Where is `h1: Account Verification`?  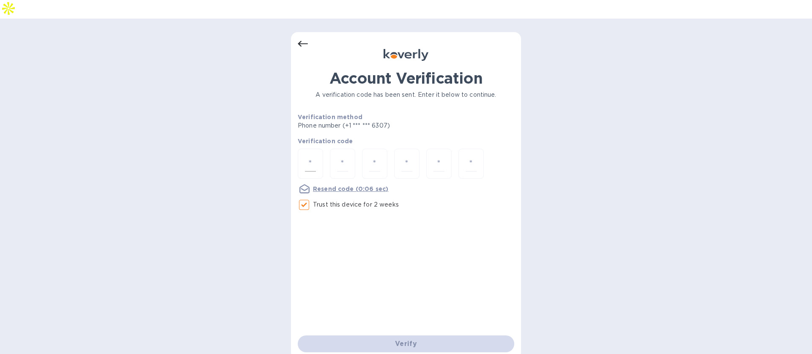
h1: Account Verification is located at coordinates (406, 78).